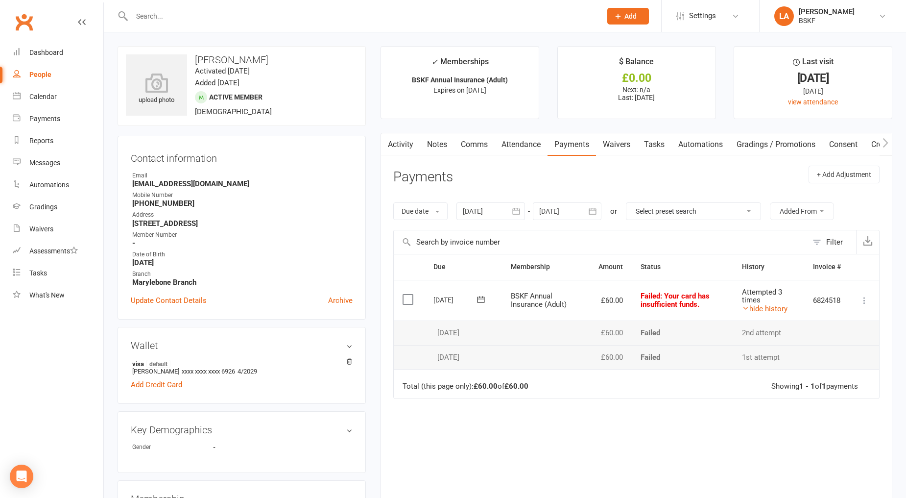 This screenshot has height=498, width=906. I want to click on strong: 1, so click(824, 386).